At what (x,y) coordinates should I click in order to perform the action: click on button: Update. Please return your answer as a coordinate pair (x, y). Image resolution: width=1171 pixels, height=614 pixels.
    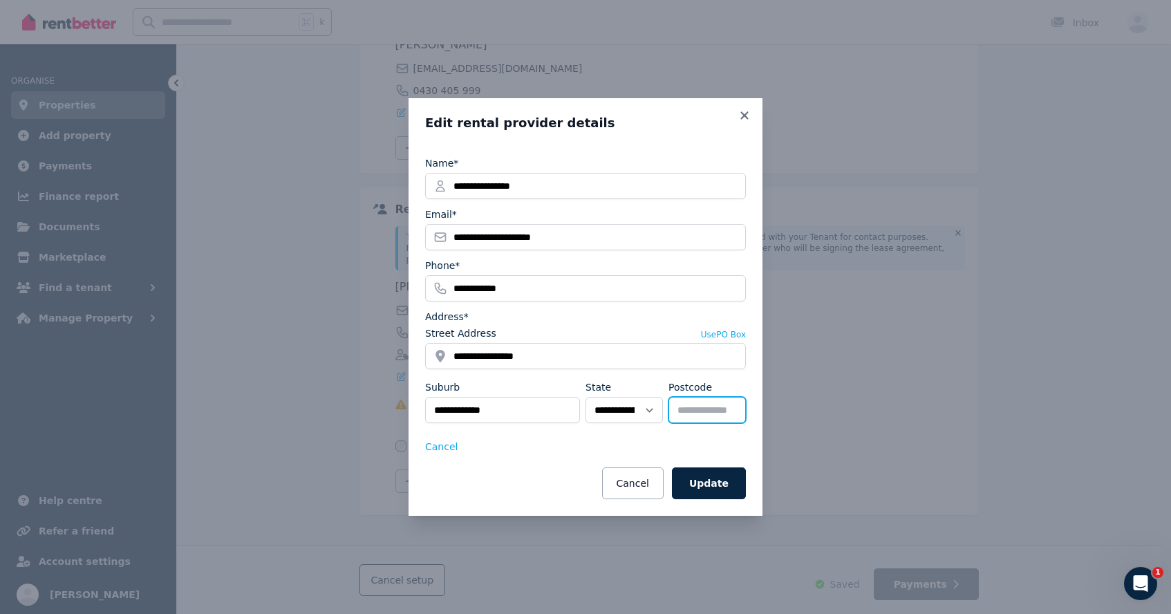
    Looking at the image, I should click on (709, 483).